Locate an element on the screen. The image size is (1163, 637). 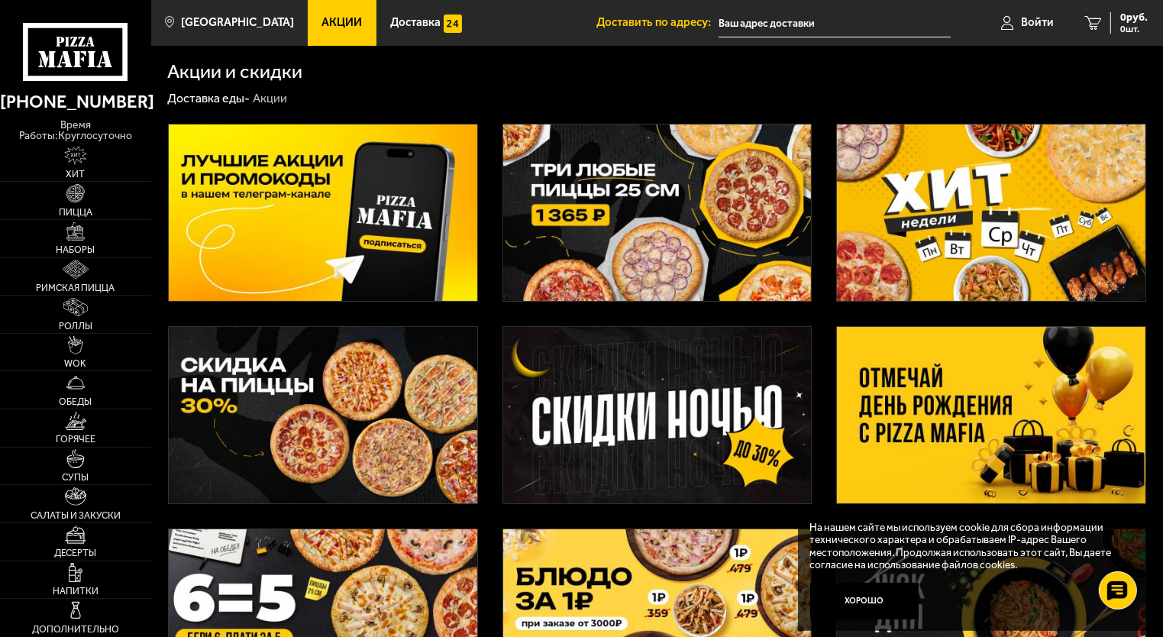
span: Хит is located at coordinates (75, 174).